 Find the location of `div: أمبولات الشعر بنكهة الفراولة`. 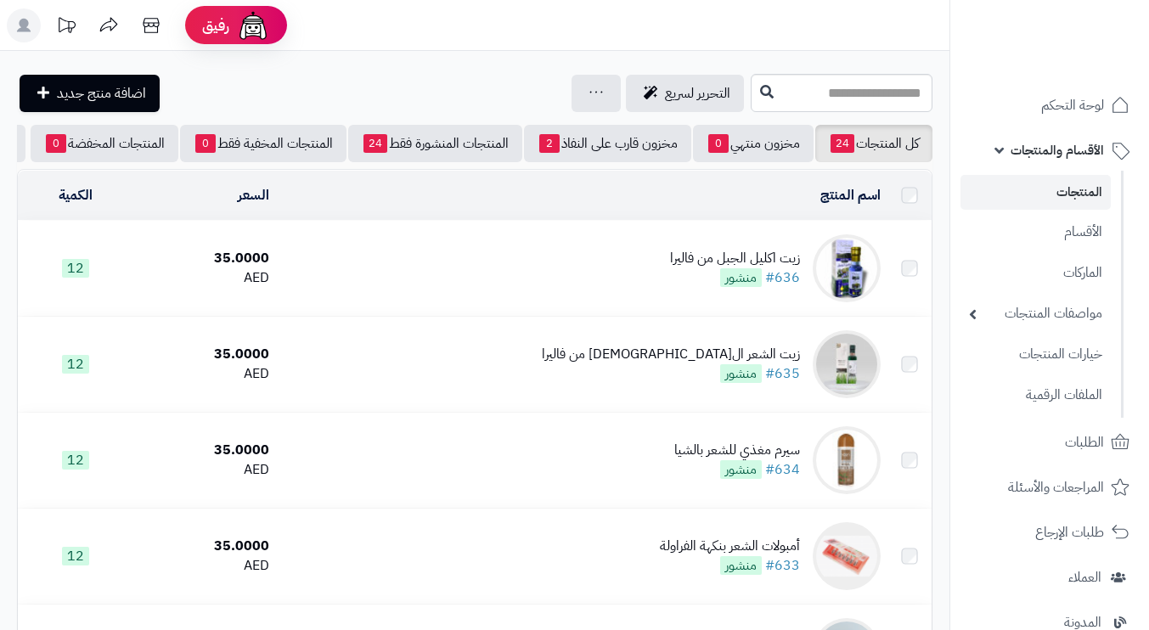

div: أمبولات الشعر بنكهة الفراولة is located at coordinates (730, 546).